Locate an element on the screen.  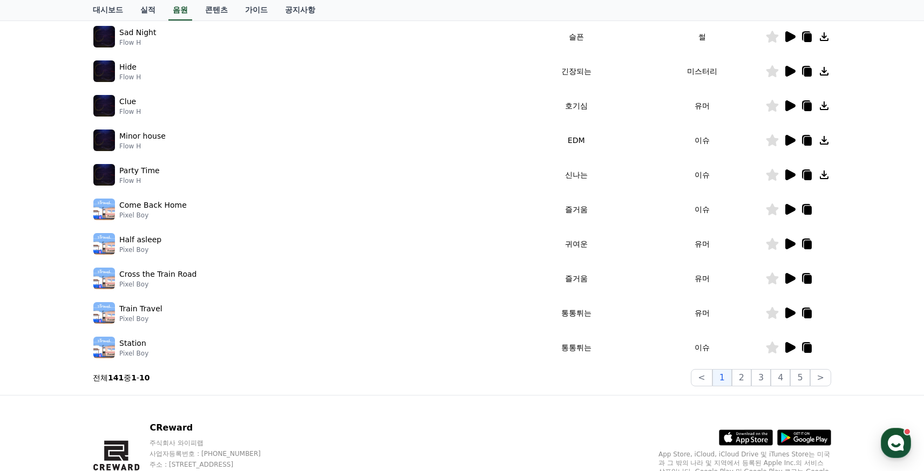
button: 1 is located at coordinates (722, 378).